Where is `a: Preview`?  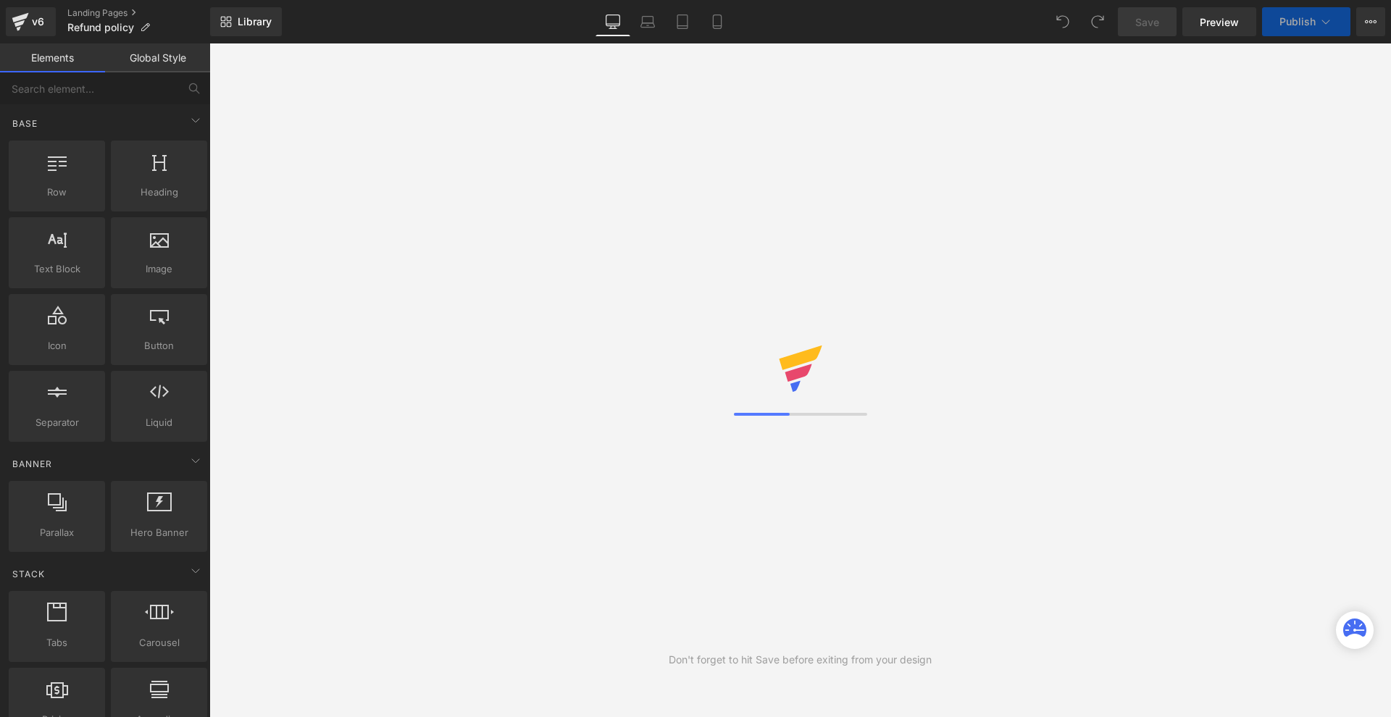
a: Preview is located at coordinates (1220, 22).